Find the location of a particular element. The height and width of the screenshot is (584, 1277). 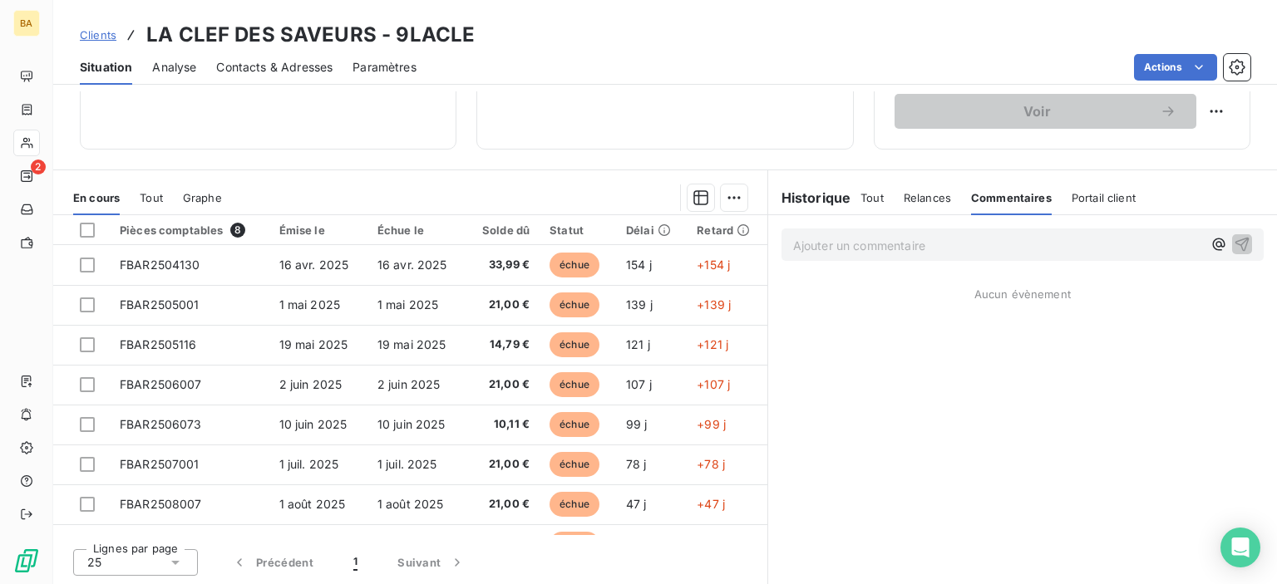

div: Open Intercom Messenger is located at coordinates (1240, 548).